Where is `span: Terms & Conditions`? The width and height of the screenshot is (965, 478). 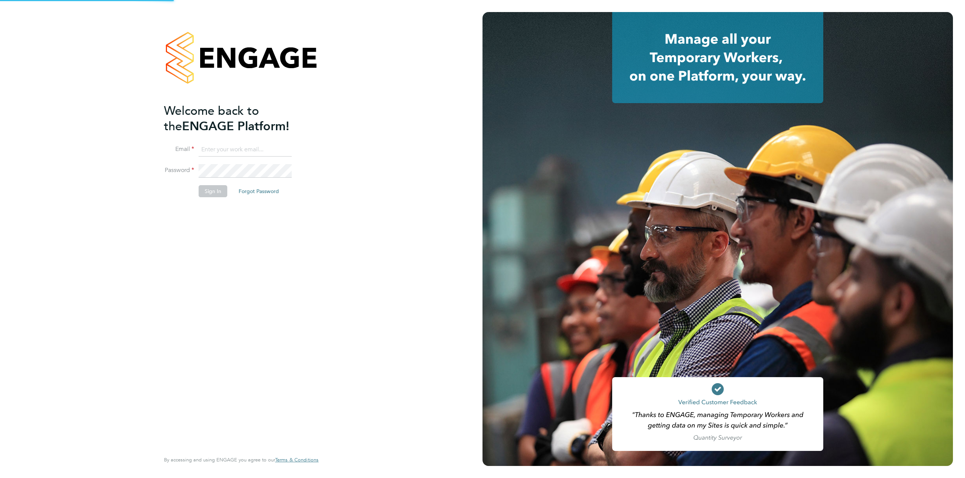
span: Terms & Conditions is located at coordinates (297, 460).